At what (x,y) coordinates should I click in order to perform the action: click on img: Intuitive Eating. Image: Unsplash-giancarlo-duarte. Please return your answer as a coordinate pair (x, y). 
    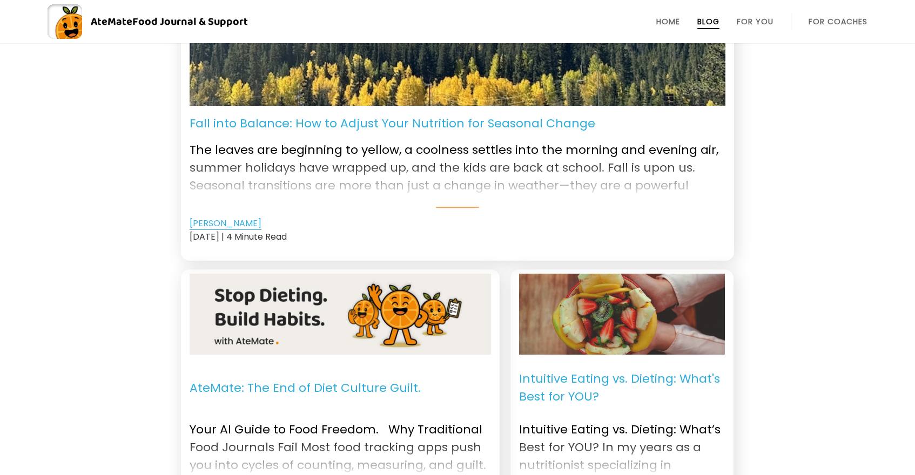
    Looking at the image, I should click on (622, 314).